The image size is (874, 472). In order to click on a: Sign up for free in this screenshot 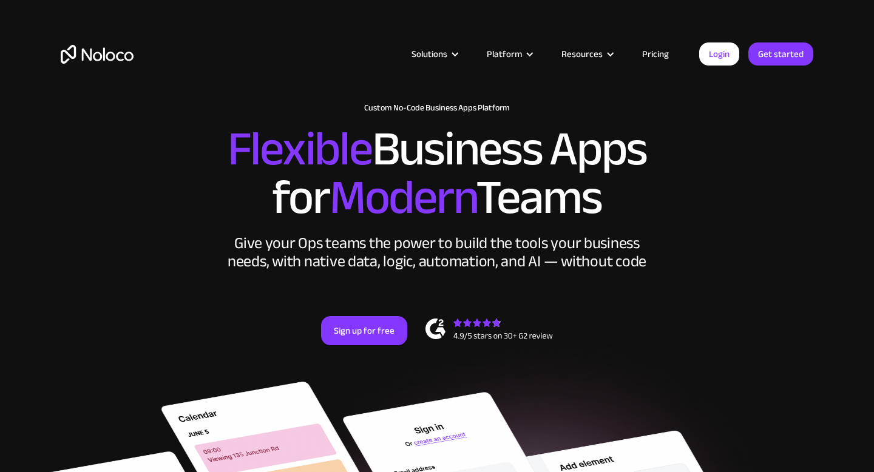, I will do `click(364, 331)`.